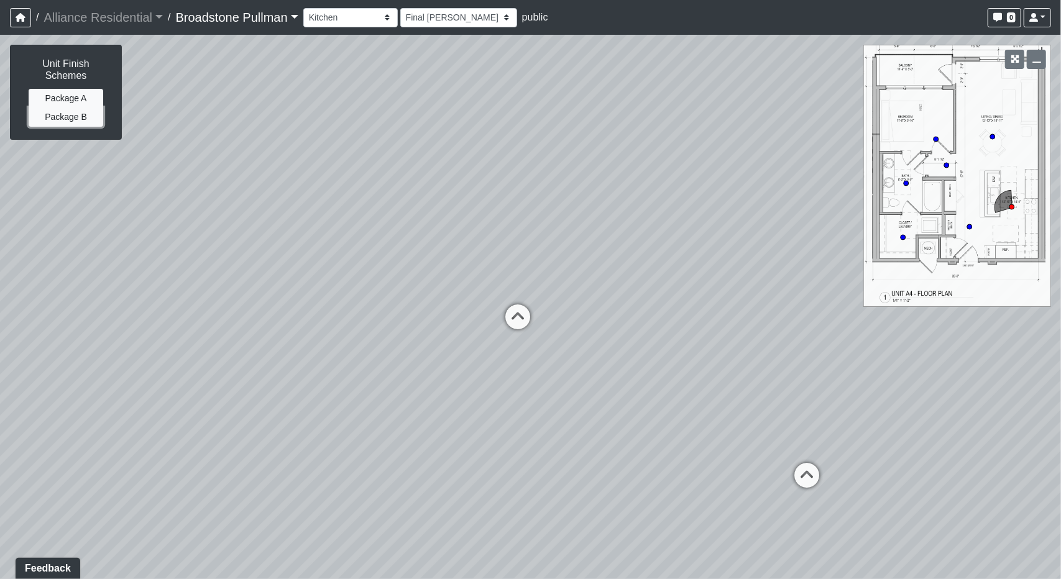 The image size is (1061, 579). Describe the element at coordinates (66, 98) in the screenshot. I see `button: Package A` at that location.